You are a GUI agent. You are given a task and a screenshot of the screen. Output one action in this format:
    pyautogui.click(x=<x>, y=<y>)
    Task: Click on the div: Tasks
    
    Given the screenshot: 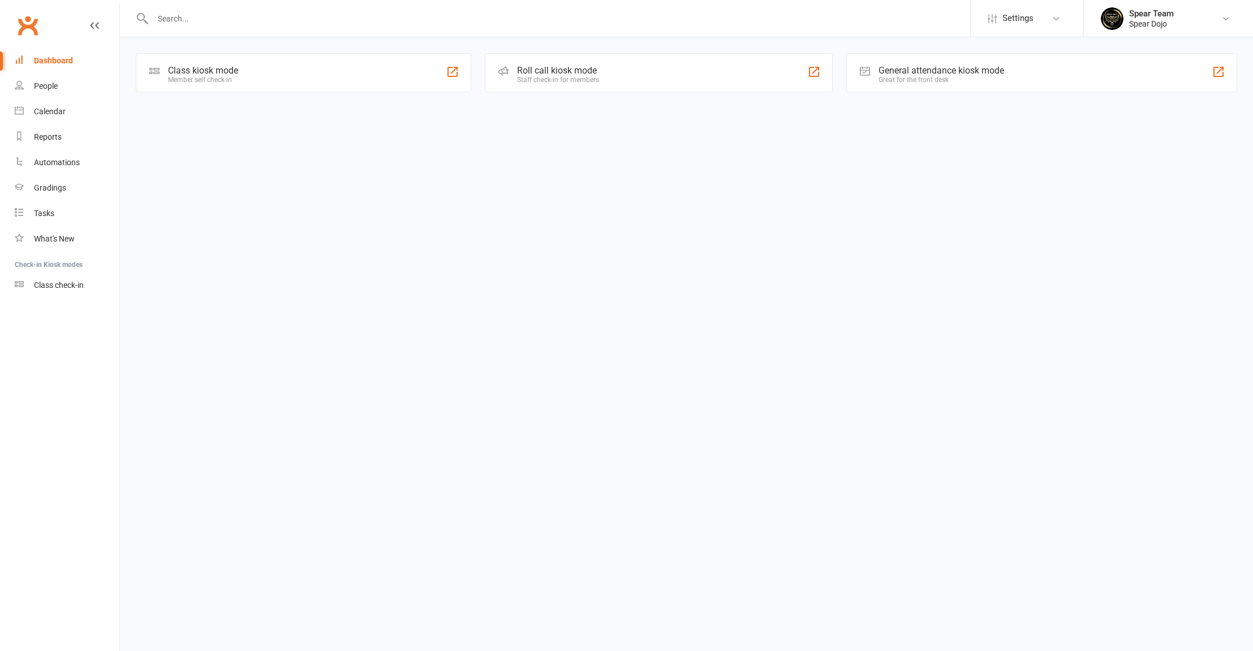 What is the action you would take?
    pyautogui.click(x=44, y=213)
    